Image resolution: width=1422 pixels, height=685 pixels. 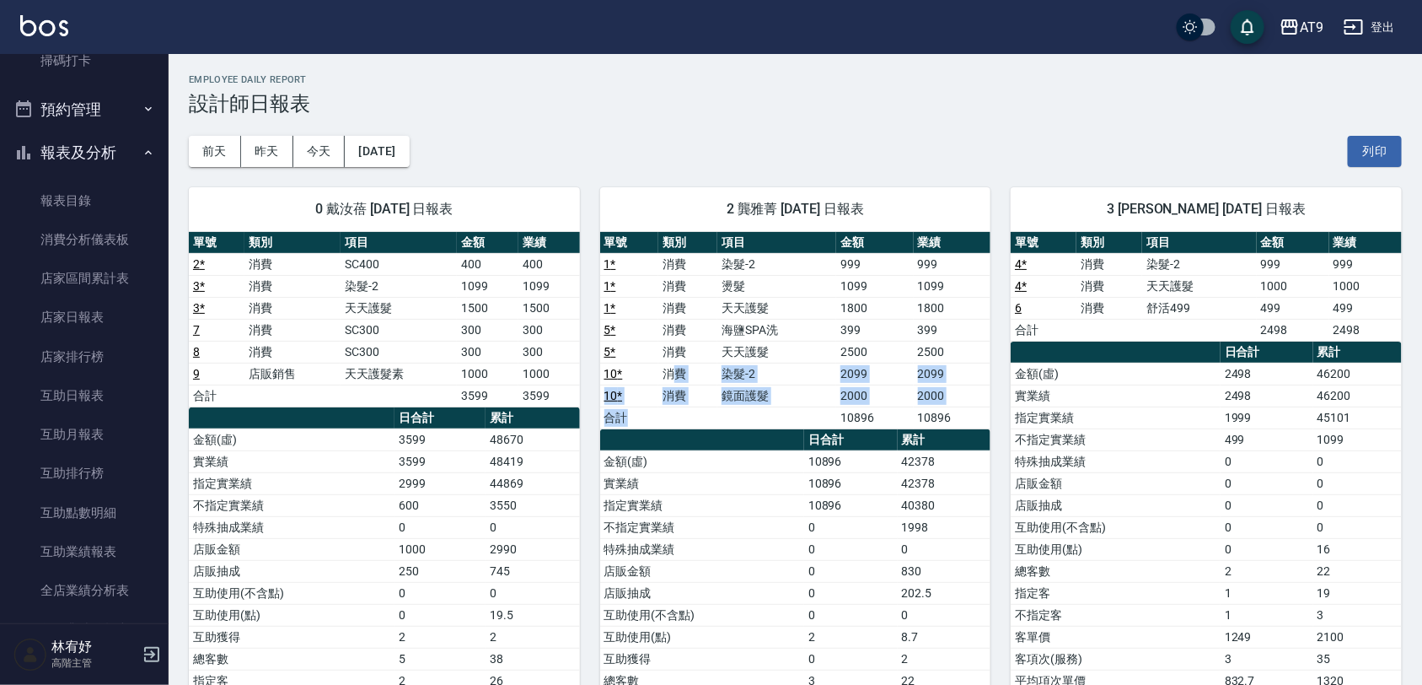 What do you see at coordinates (533, 461) in the screenshot?
I see `td: 48419` at bounding box center [533, 461].